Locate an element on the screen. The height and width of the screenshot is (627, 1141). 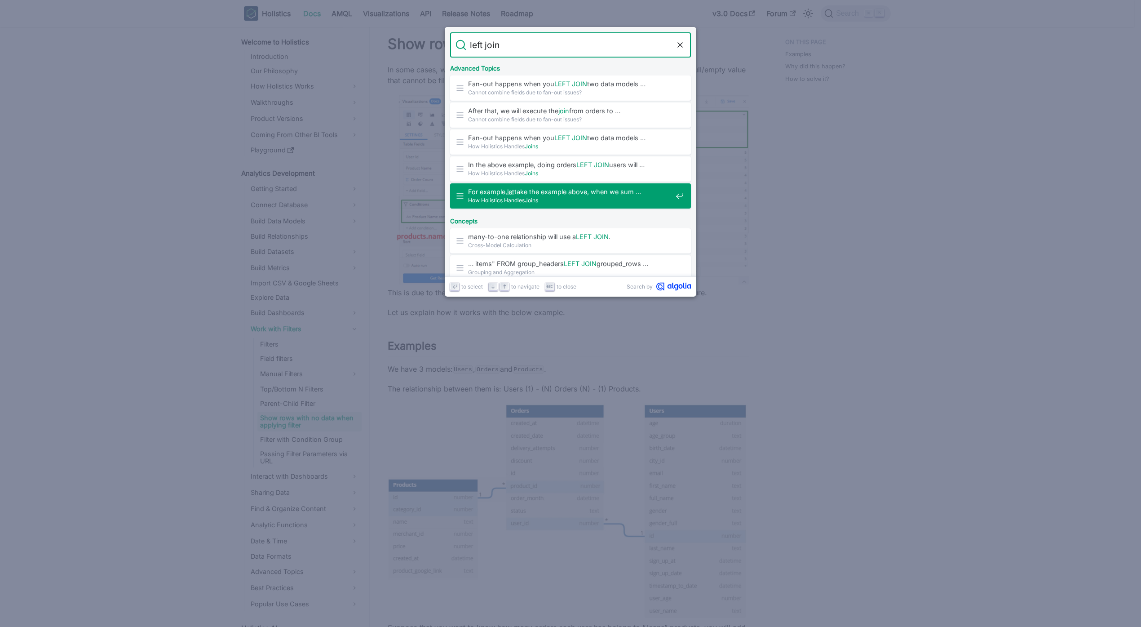
span: After that, we will execute the from orders to … is located at coordinates (570, 110).